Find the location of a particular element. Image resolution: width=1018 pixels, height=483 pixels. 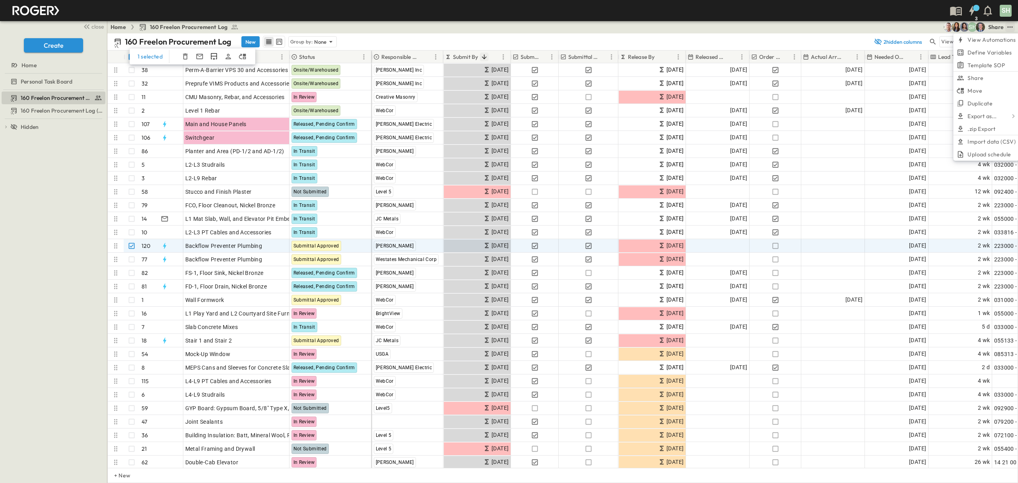

button: test is located at coordinates (1010, 27).